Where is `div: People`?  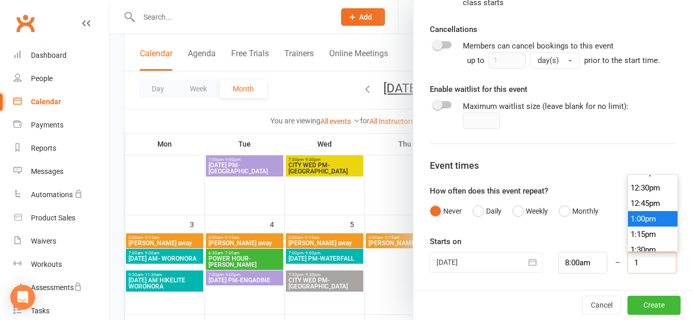
div: People is located at coordinates (42, 78).